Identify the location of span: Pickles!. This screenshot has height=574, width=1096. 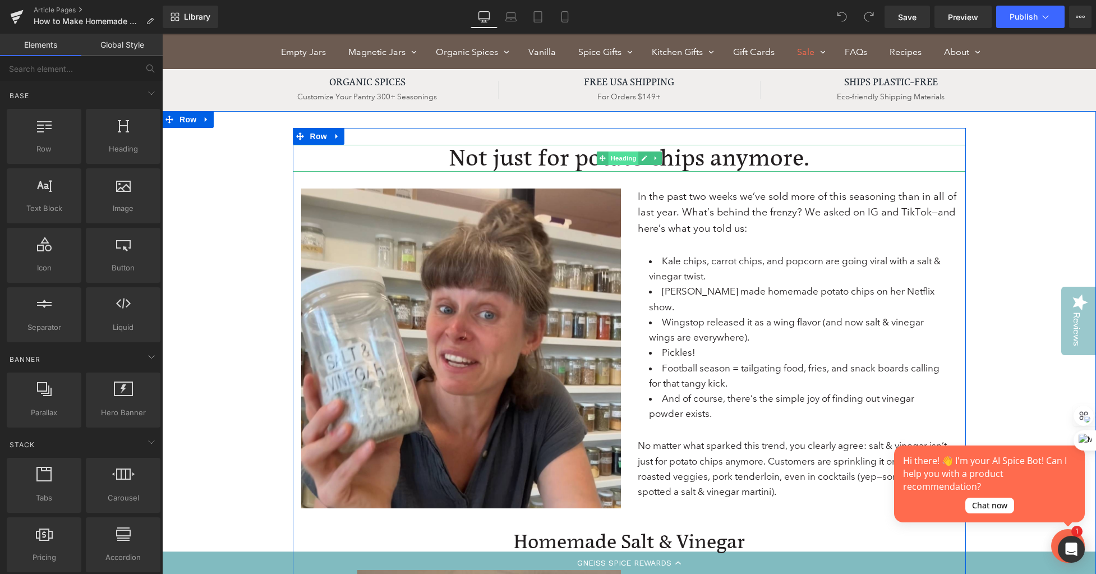
(517, 319).